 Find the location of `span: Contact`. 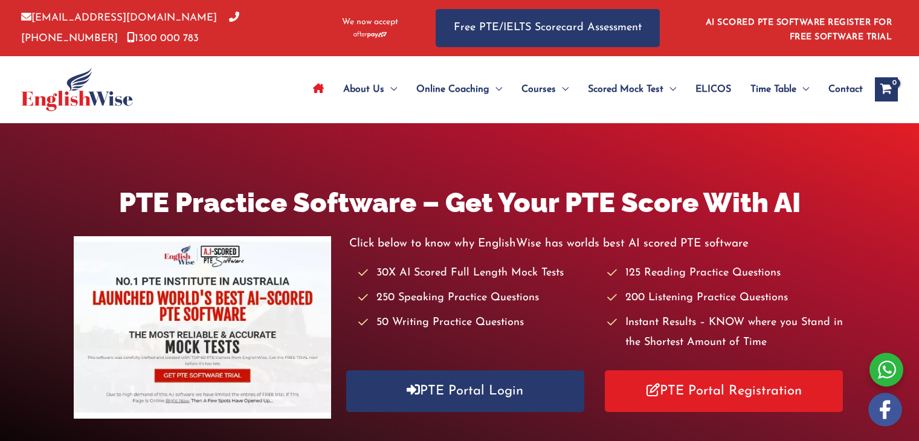

span: Contact is located at coordinates (845, 89).